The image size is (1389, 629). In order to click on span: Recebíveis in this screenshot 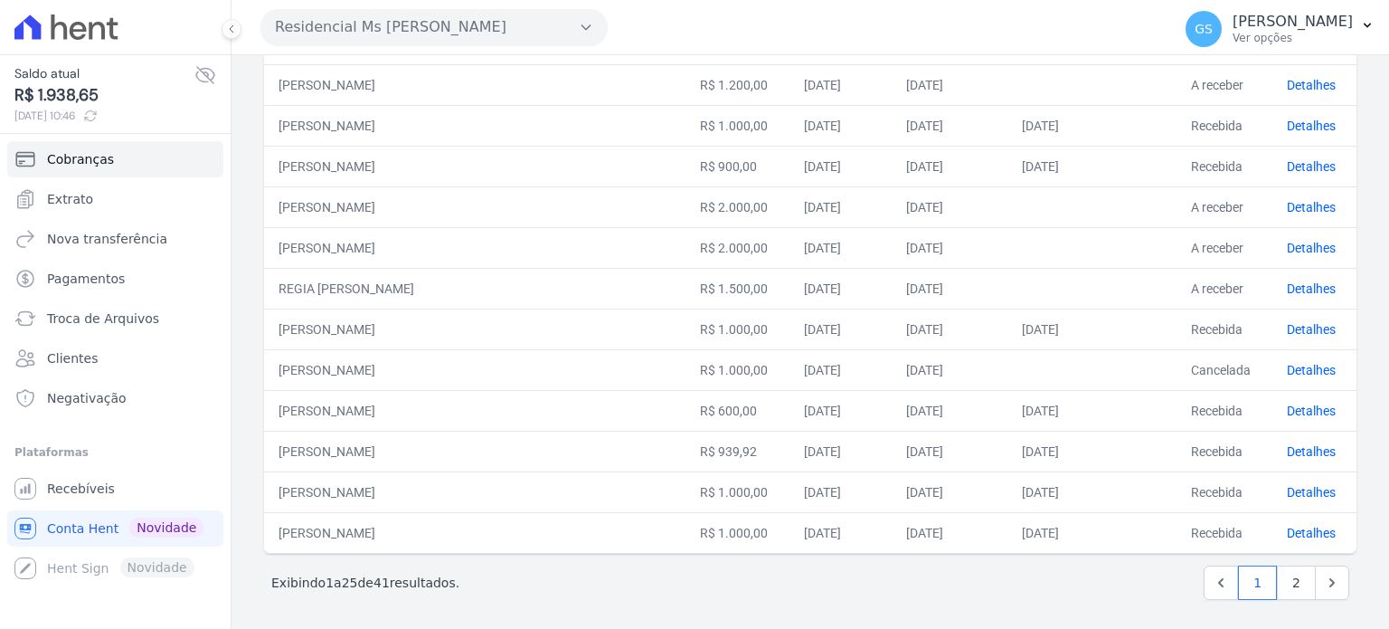, I will do `click(80, 488)`.